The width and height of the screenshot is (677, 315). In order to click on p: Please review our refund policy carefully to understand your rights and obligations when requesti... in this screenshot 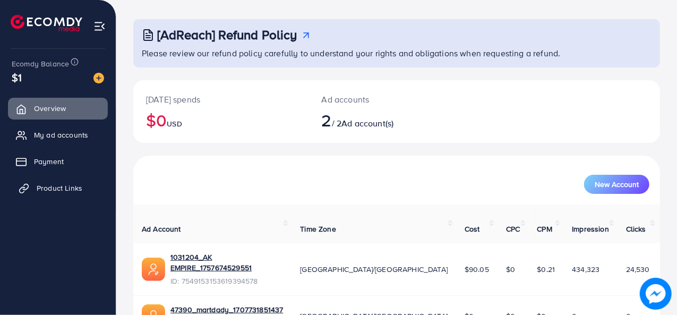, I will do `click(398, 53)`.